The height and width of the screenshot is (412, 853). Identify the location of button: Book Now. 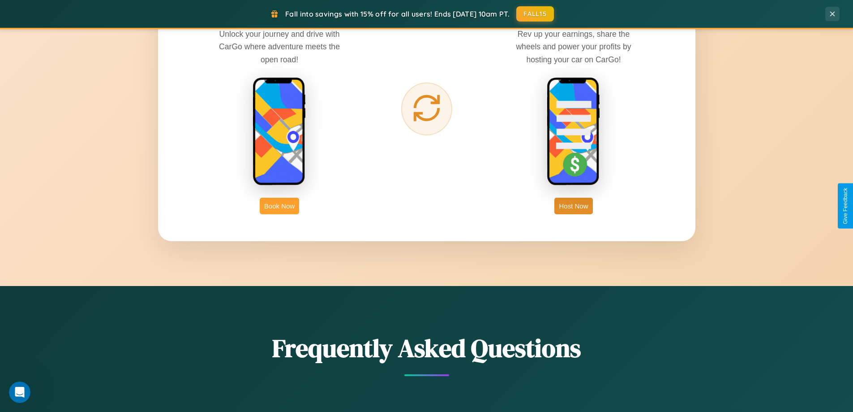
(280, 206).